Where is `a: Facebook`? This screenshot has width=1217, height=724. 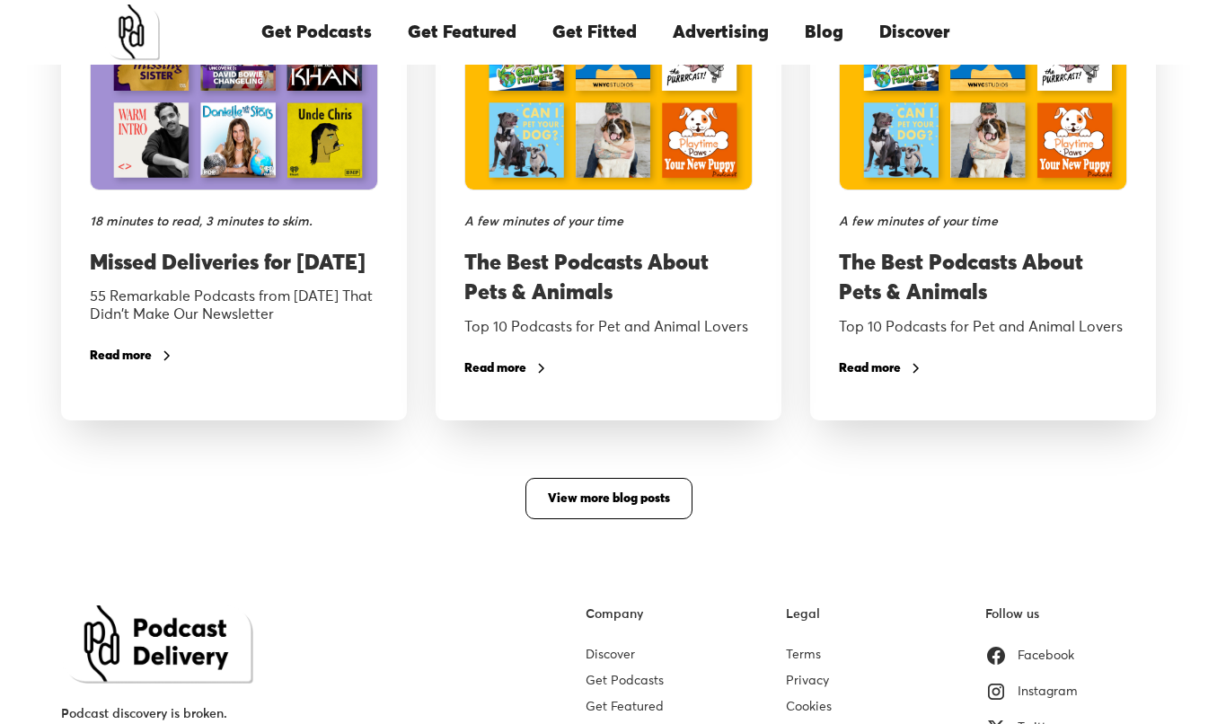
a: Facebook is located at coordinates (1029, 656).